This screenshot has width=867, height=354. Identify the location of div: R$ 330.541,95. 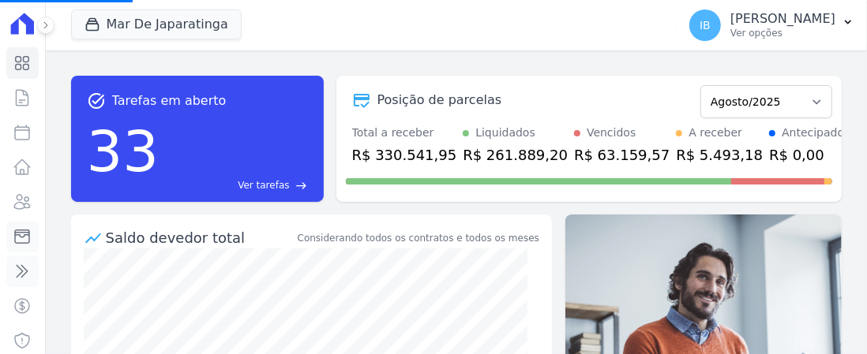
(404, 155).